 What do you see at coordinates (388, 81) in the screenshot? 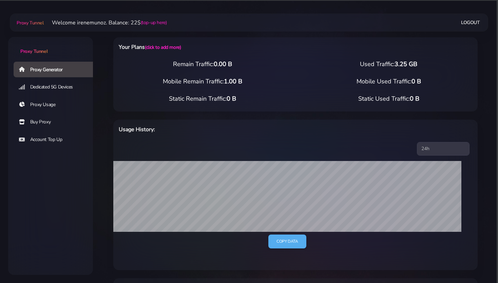
I see `div: Mobile Used Traffic:` at bounding box center [388, 81].